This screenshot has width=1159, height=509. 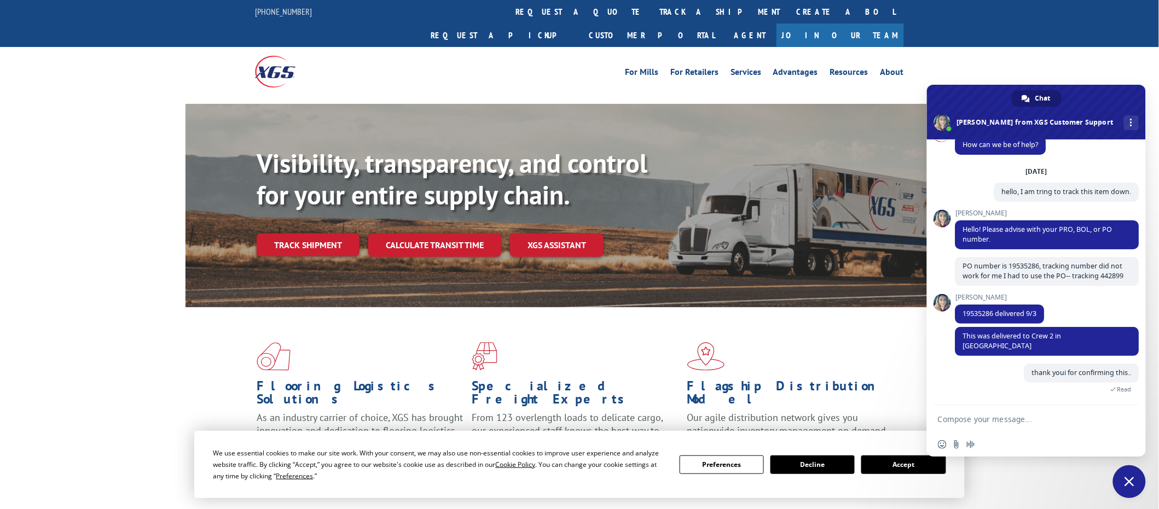 What do you see at coordinates (1043, 271) in the screenshot?
I see `span: PO number is 19535286, tracking number did not work for me I had to use the PO-- tracking 442899` at bounding box center [1043, 271].